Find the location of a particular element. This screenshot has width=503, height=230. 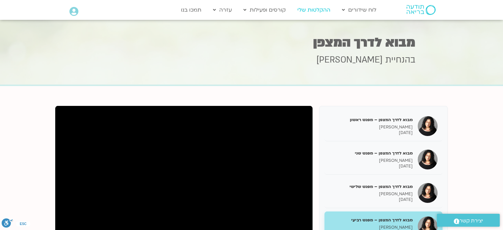

span: יצירת קשר is located at coordinates (471, 220).